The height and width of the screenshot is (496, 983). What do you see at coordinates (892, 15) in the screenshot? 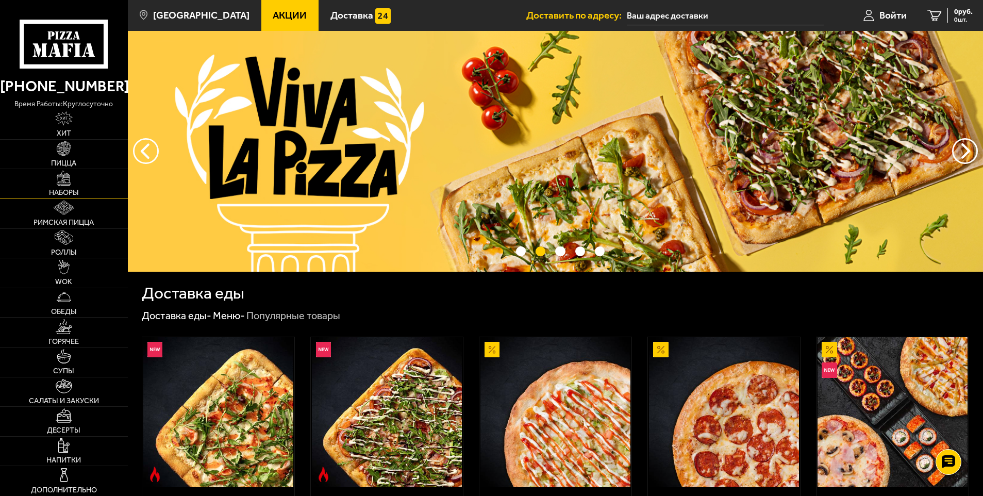
I see `span: Войти` at bounding box center [892, 15].